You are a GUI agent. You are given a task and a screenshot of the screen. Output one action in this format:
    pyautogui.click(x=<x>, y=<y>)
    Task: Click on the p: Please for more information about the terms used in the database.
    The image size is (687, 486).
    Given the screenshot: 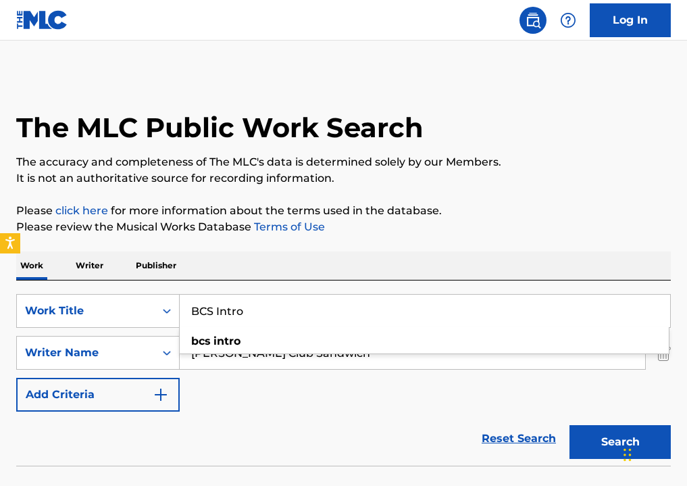 What is the action you would take?
    pyautogui.click(x=343, y=211)
    